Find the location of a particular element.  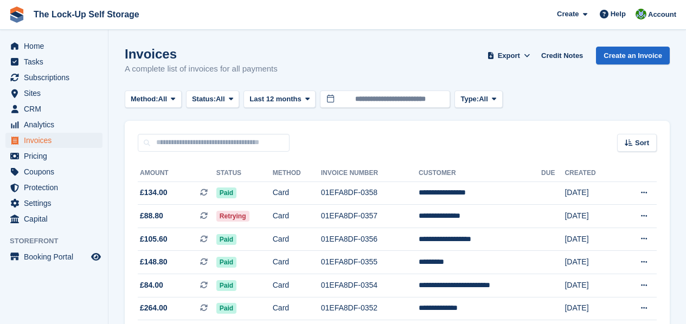

span: Tasks is located at coordinates (56, 62).